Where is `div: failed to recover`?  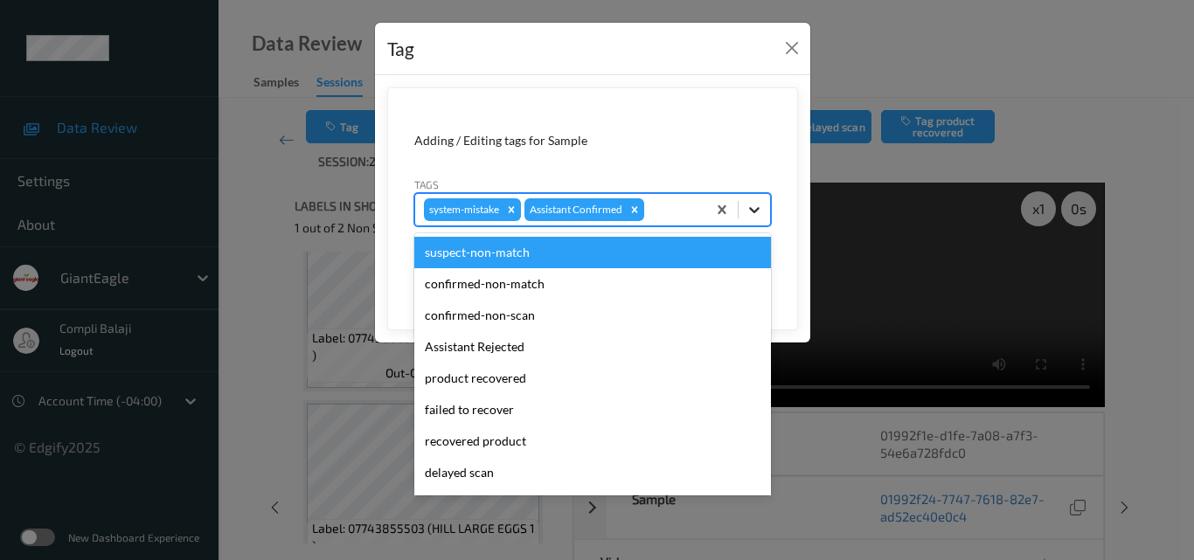
div: failed to recover is located at coordinates (593, 410).